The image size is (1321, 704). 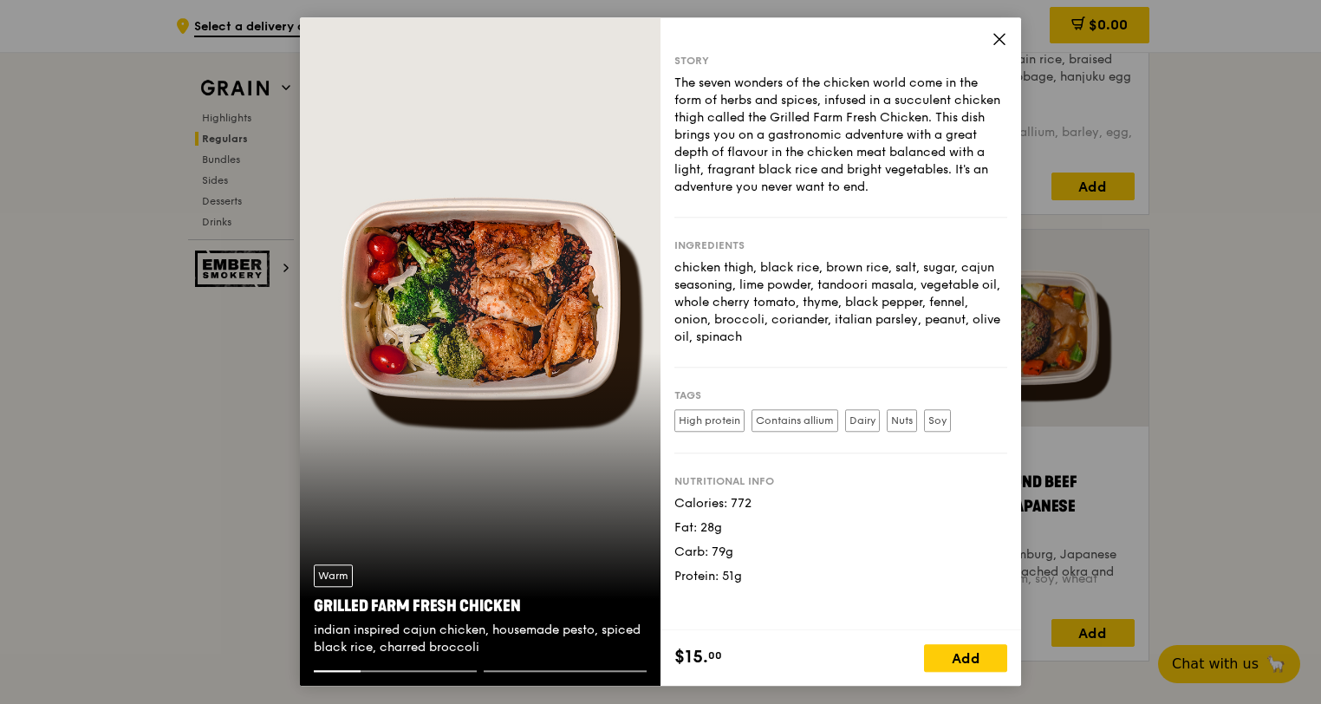 What do you see at coordinates (965, 659) in the screenshot?
I see `div: Add` at bounding box center [965, 659].